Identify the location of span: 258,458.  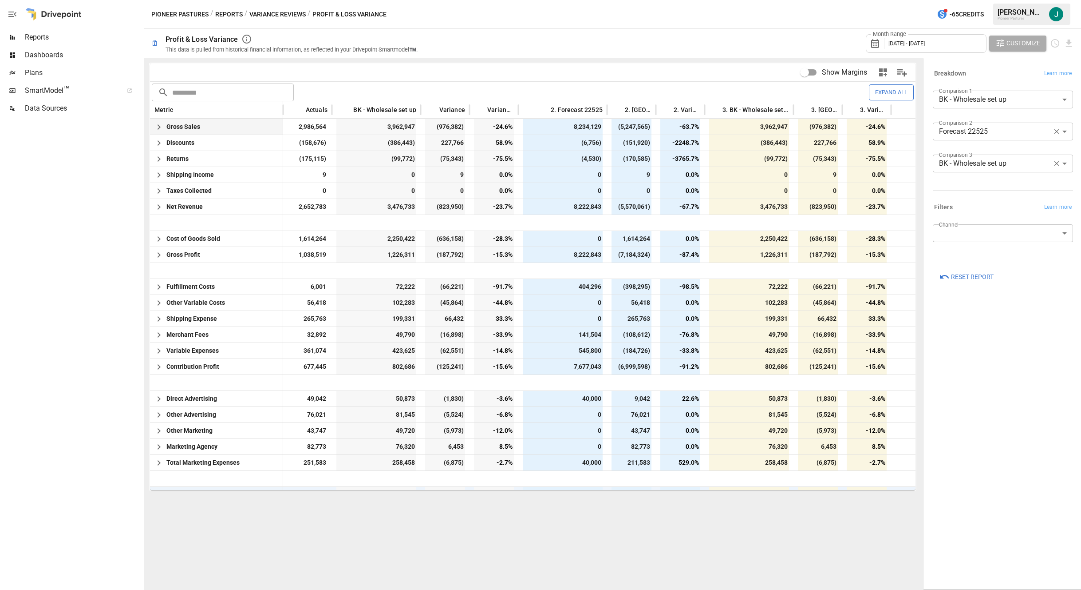
(749, 462).